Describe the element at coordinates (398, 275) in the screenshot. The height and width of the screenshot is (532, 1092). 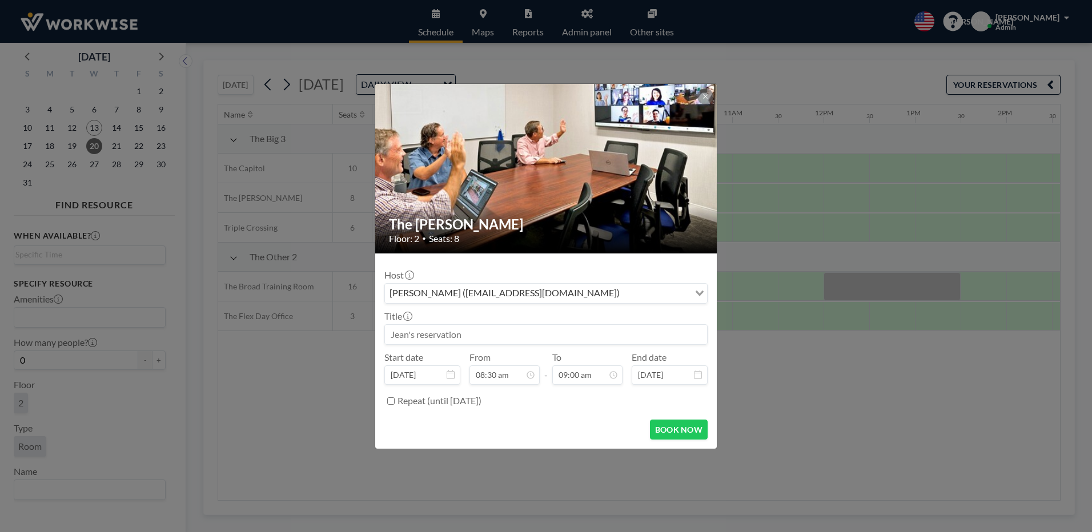
I see `label: Host` at that location.